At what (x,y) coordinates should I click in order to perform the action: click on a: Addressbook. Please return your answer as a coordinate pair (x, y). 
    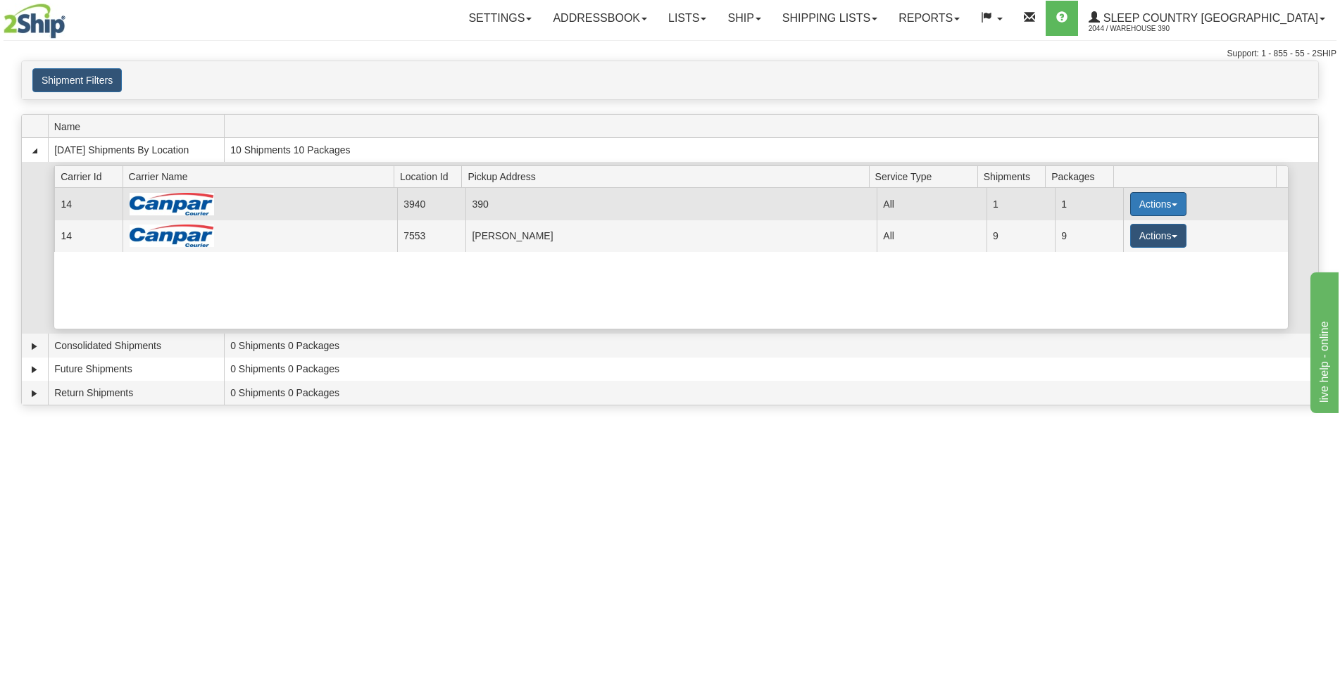
    Looking at the image, I should click on (600, 18).